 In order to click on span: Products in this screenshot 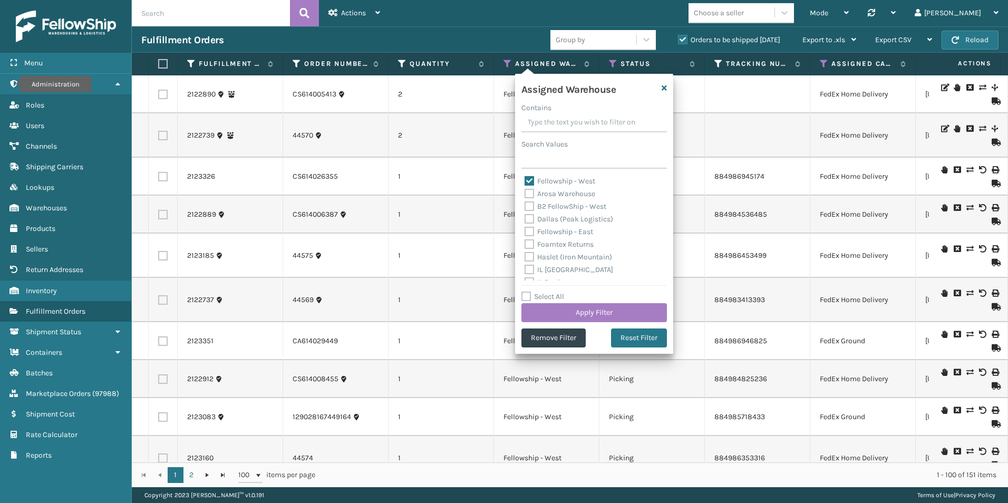, I will do `click(41, 228)`.